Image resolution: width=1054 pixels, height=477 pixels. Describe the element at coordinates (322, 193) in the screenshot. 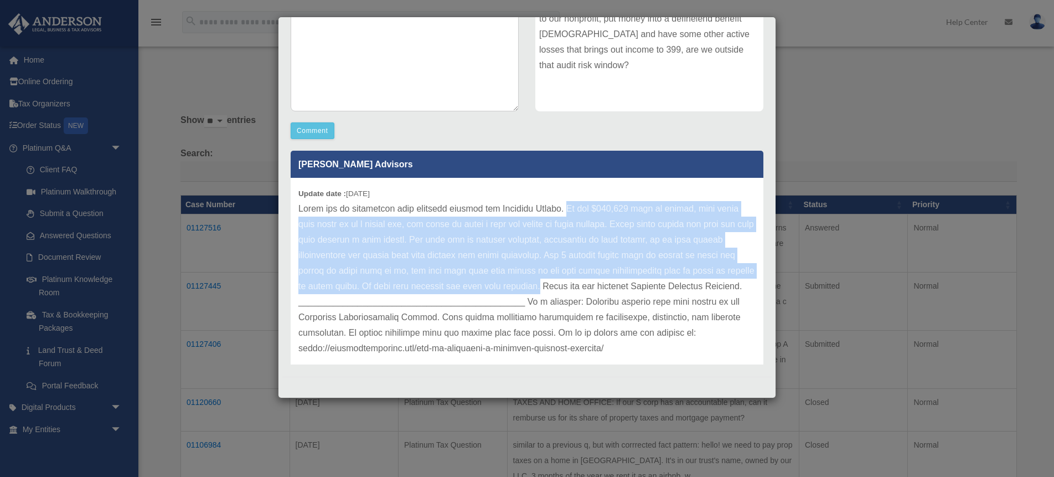

I see `b: Update date :` at that location.